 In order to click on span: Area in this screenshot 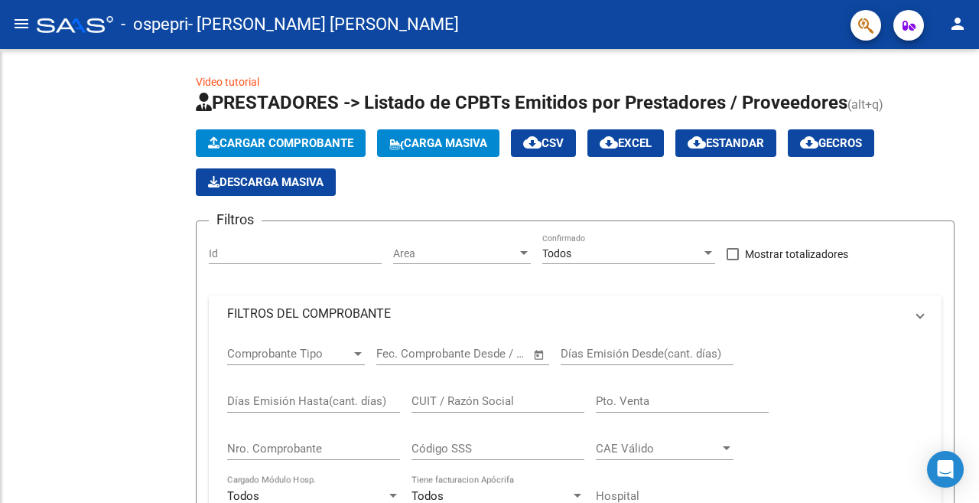, I will do `click(455, 253)`.